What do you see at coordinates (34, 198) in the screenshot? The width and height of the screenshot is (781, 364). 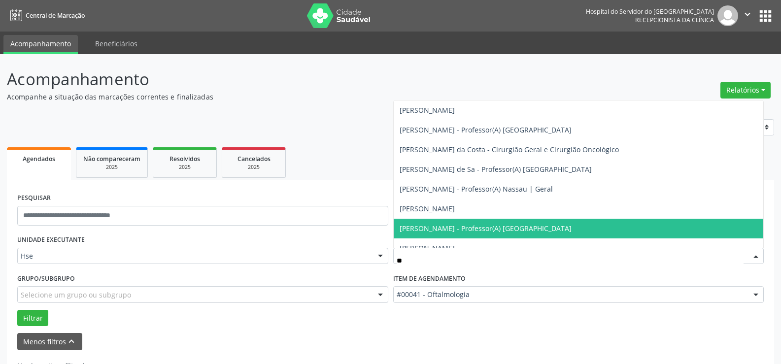 I see `label: PESQUISAR` at bounding box center [34, 198].